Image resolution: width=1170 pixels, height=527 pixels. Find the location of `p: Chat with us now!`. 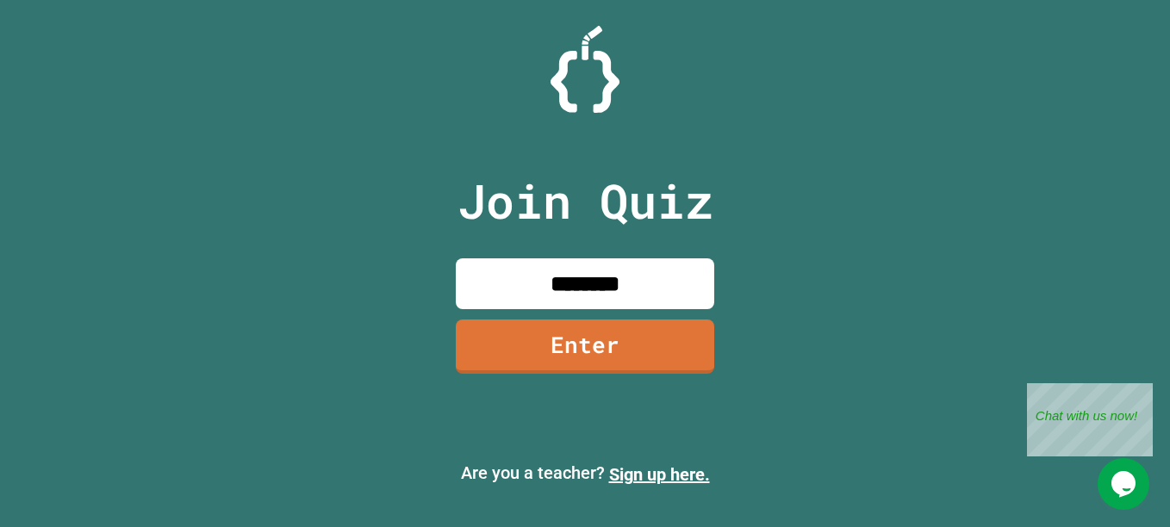

p: Chat with us now! is located at coordinates (59, 32).